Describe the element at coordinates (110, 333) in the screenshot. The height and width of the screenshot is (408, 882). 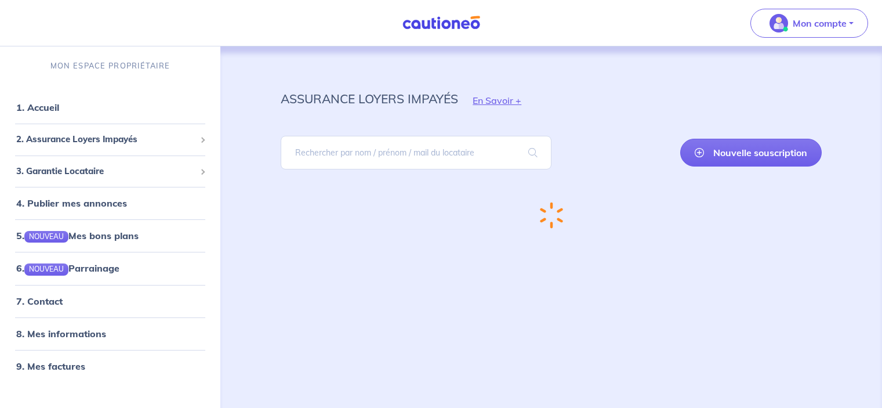
I see `div: 8. Mes informations` at that location.